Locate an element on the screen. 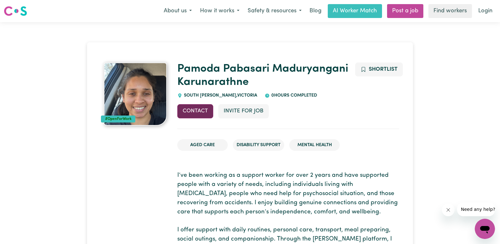  button: Contact is located at coordinates (195, 111).